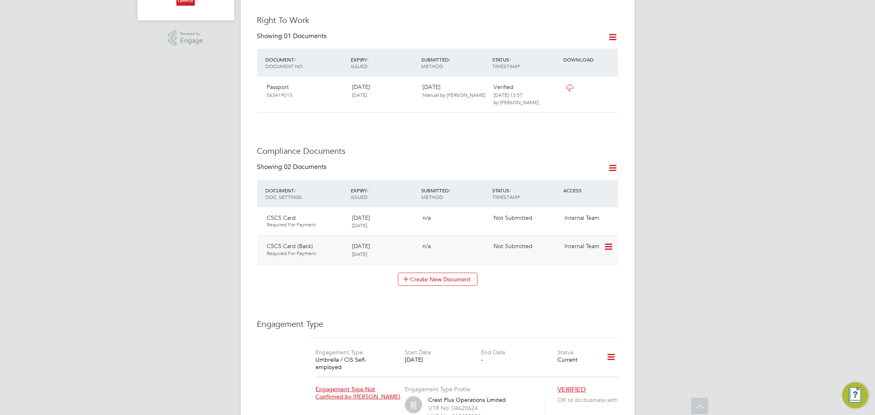 The width and height of the screenshot is (875, 415). I want to click on span: Verified, so click(504, 87).